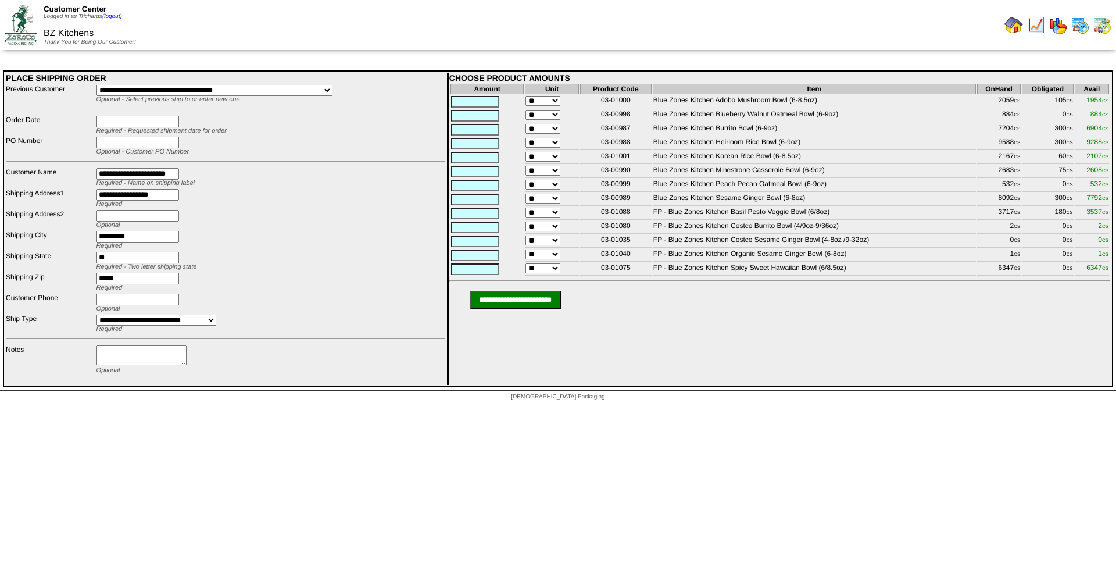 The height and width of the screenshot is (563, 1116). I want to click on span: 6347, so click(1097, 267).